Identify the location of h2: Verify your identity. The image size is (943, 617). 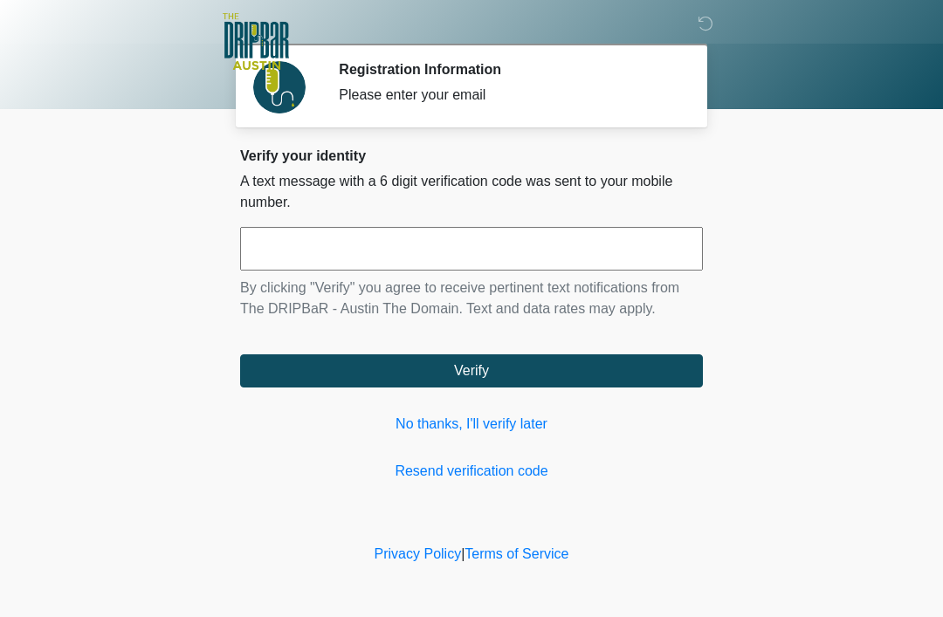
(471, 155).